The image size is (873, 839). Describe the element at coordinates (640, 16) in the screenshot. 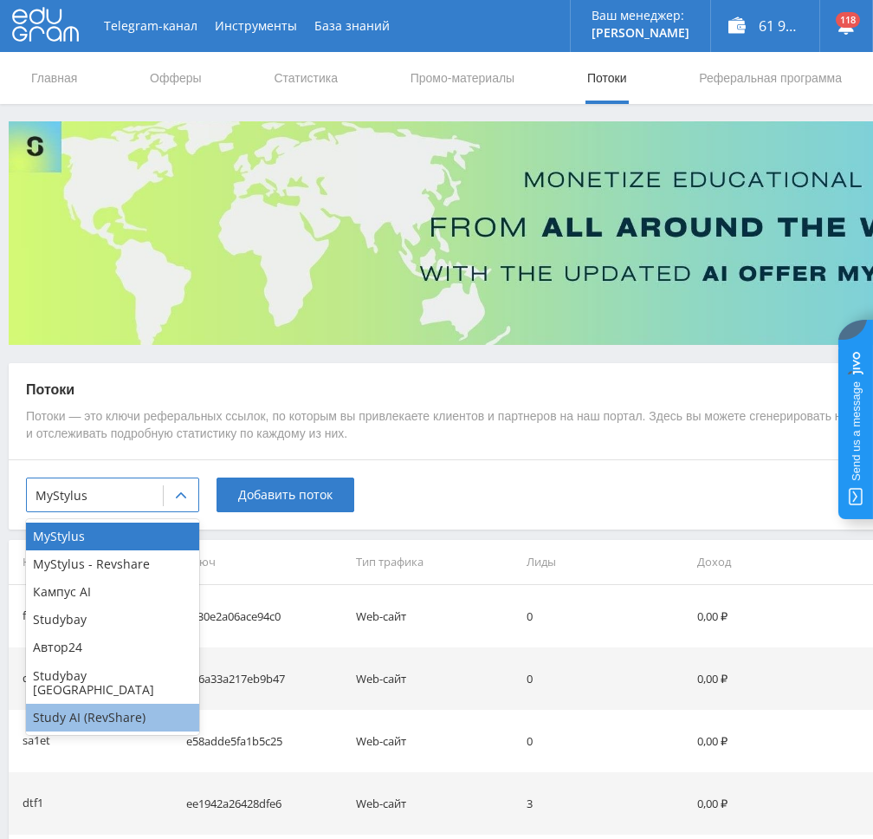

I see `p: Ваш менеджер:` at that location.